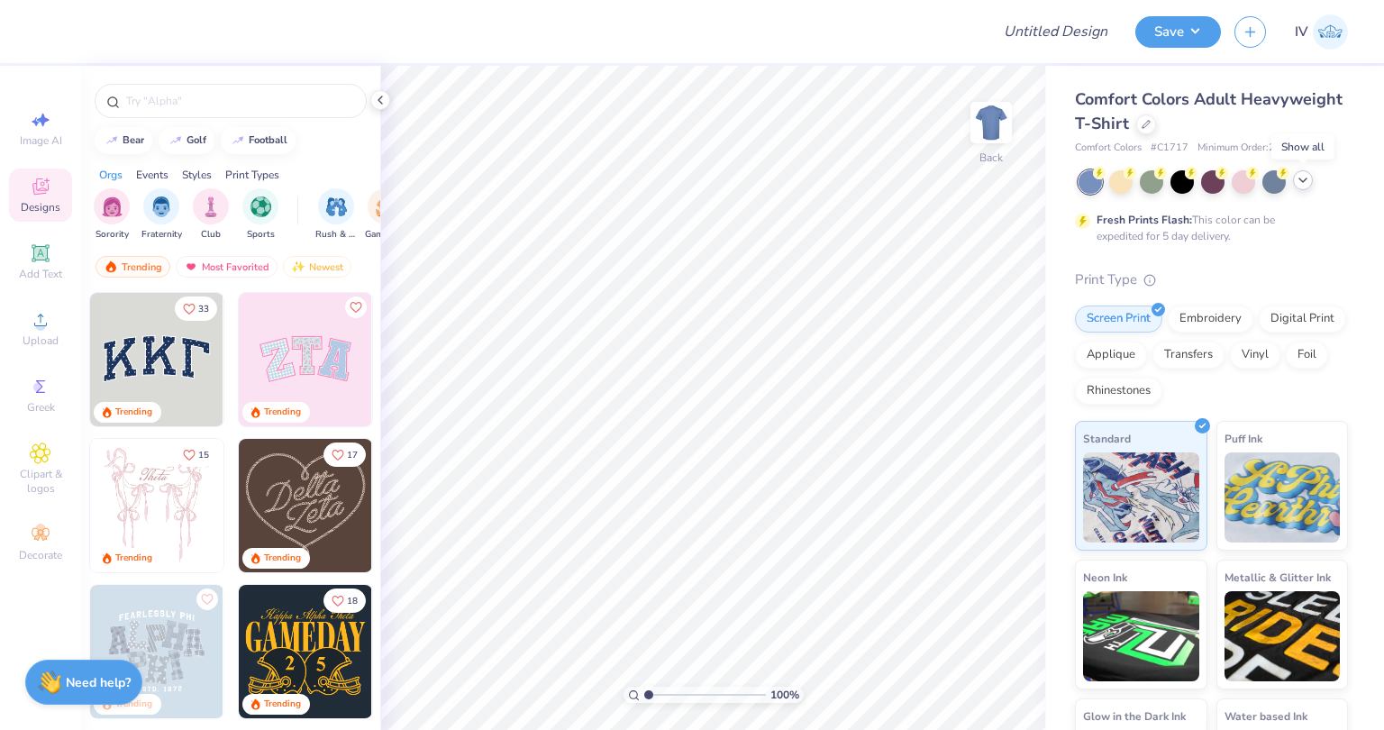 This screenshot has width=1384, height=730. I want to click on img: Rush & Bid Image, so click(336, 206).